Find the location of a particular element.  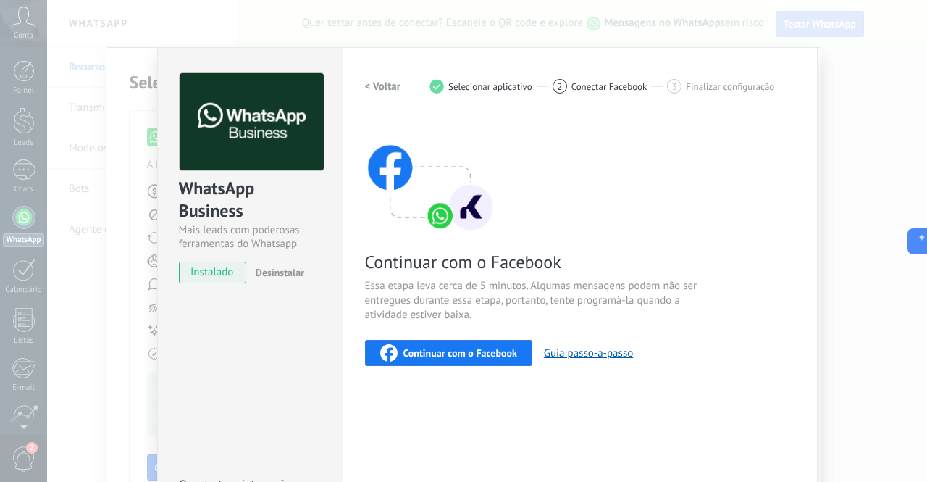

div: WhatsApp Business is located at coordinates (250, 200).